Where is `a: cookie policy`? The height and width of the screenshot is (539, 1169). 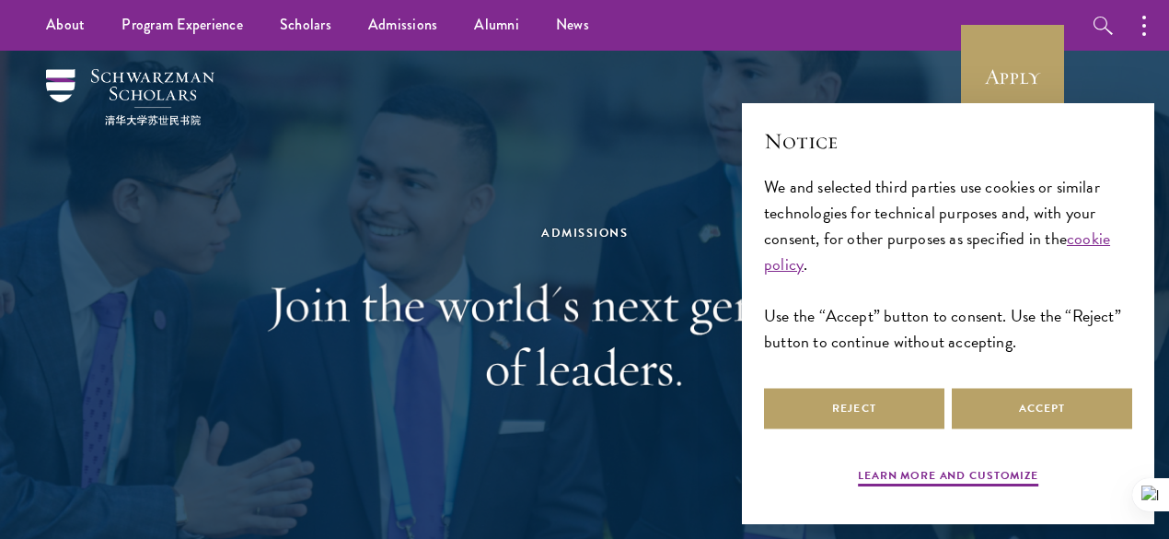
a: cookie policy is located at coordinates (937, 250).